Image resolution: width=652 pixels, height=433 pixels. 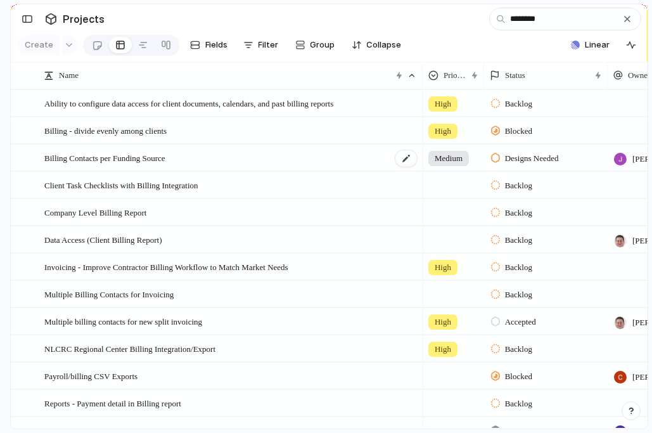 What do you see at coordinates (91, 375) in the screenshot?
I see `span: Payroll/billing CSV Exports` at bounding box center [91, 375].